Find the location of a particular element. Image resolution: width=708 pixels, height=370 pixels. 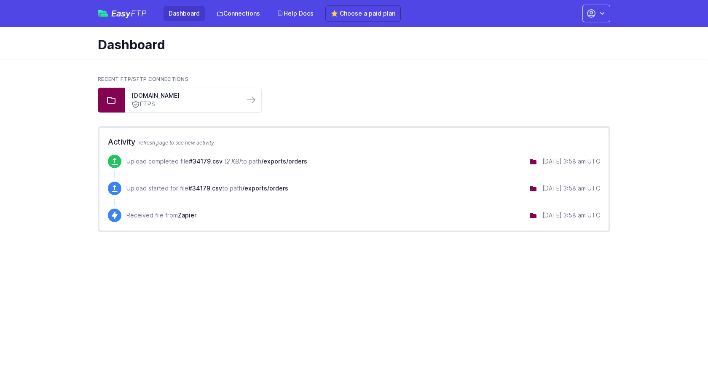

i: (2 KB) is located at coordinates (233, 161).